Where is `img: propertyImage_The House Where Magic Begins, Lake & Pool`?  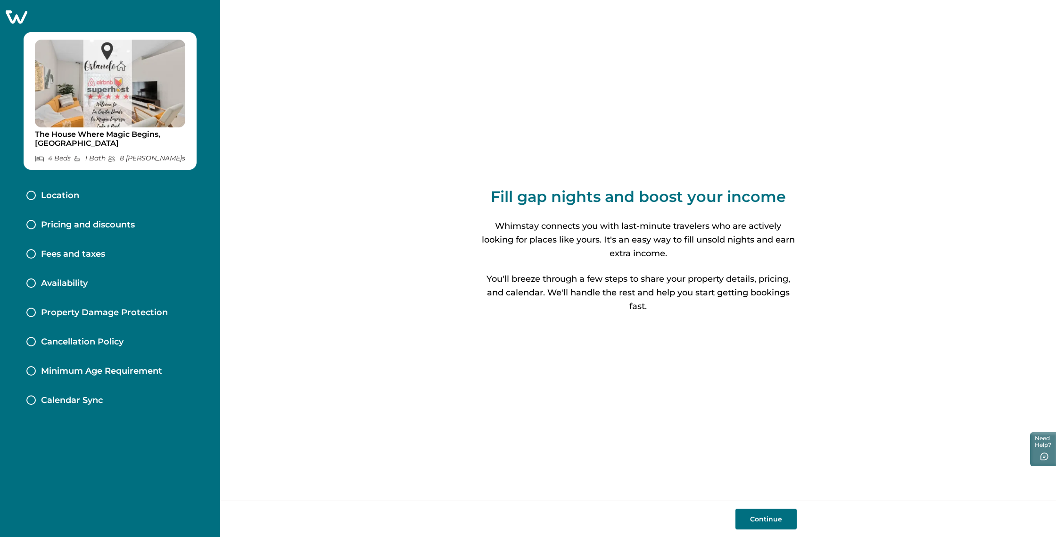 img: propertyImage_The House Where Magic Begins, Lake & Pool is located at coordinates (110, 83).